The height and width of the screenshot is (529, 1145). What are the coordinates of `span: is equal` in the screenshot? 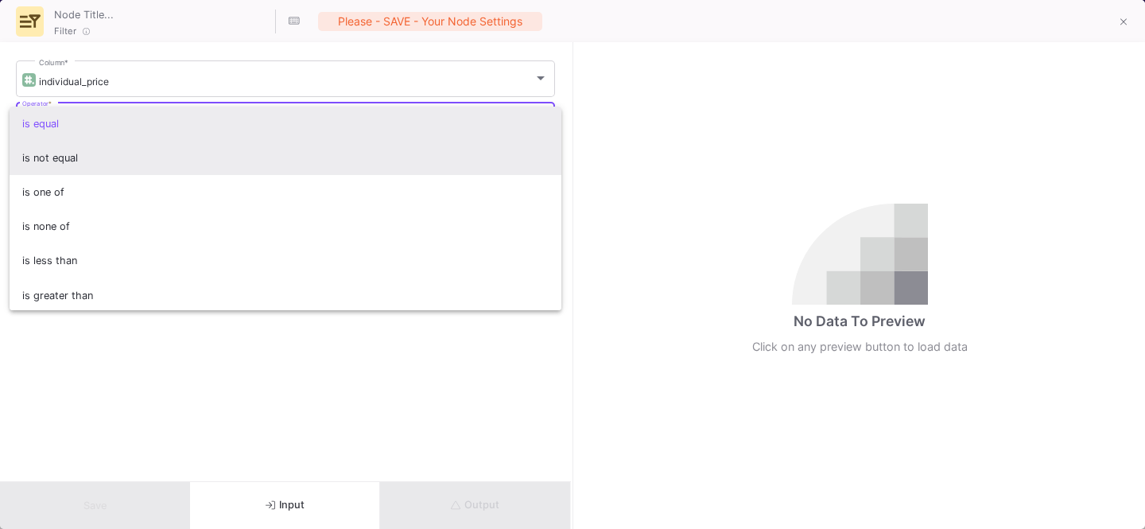 It's located at (285, 123).